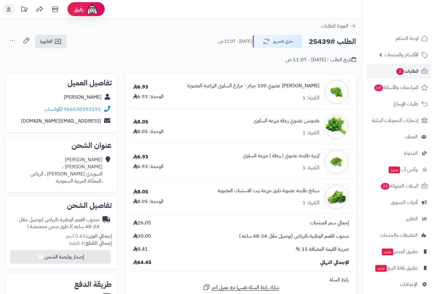 This screenshot has width=435, height=294. I want to click on span: المراجعات والأسئلة, so click(396, 88).